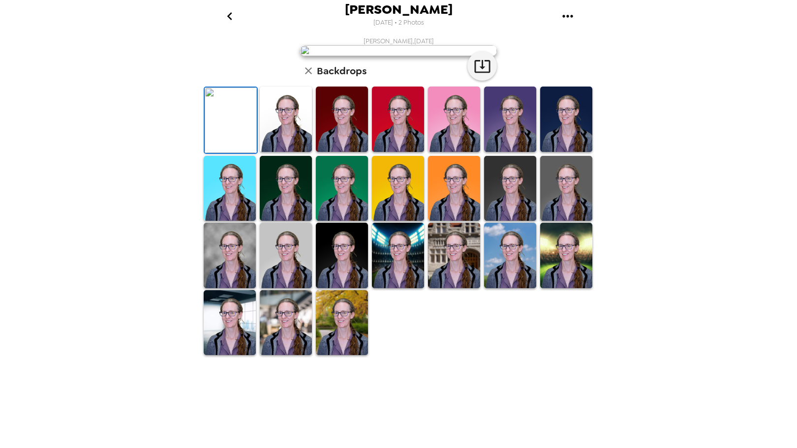 This screenshot has width=797, height=448. I want to click on img: user, so click(398, 51).